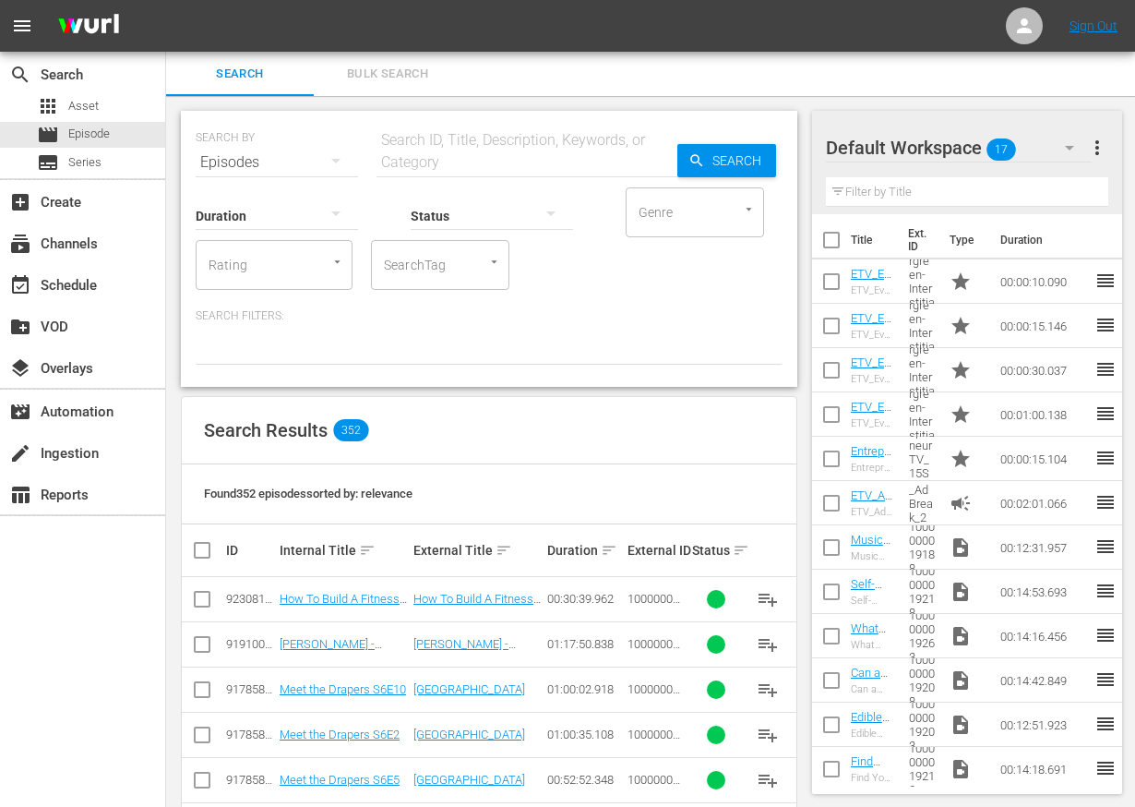  What do you see at coordinates (250, 779) in the screenshot?
I see `div: 91785836` at bounding box center [250, 779].